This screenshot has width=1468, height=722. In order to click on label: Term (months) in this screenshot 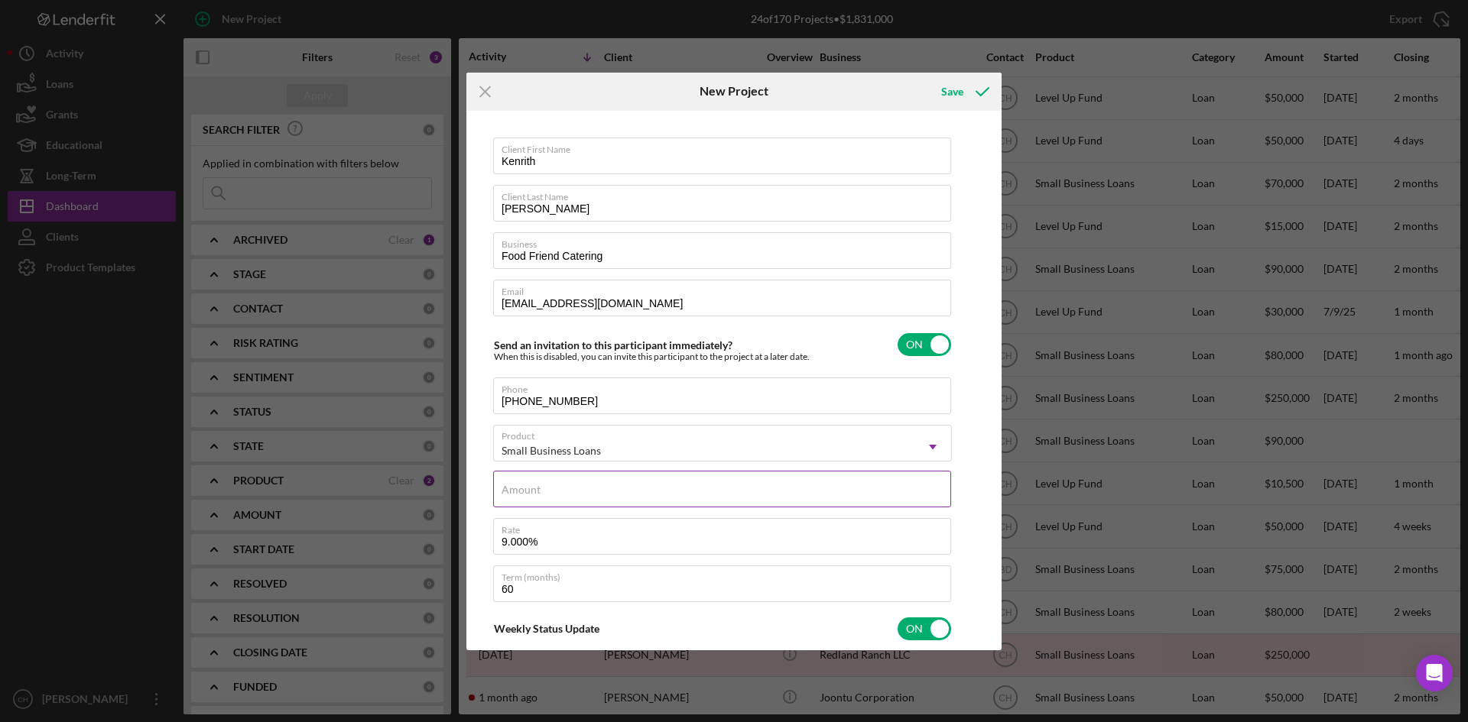, I will do `click(726, 575)`.